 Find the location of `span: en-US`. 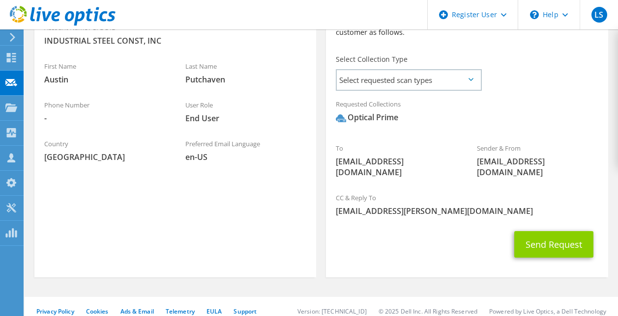

span: en-US is located at coordinates (246, 157).